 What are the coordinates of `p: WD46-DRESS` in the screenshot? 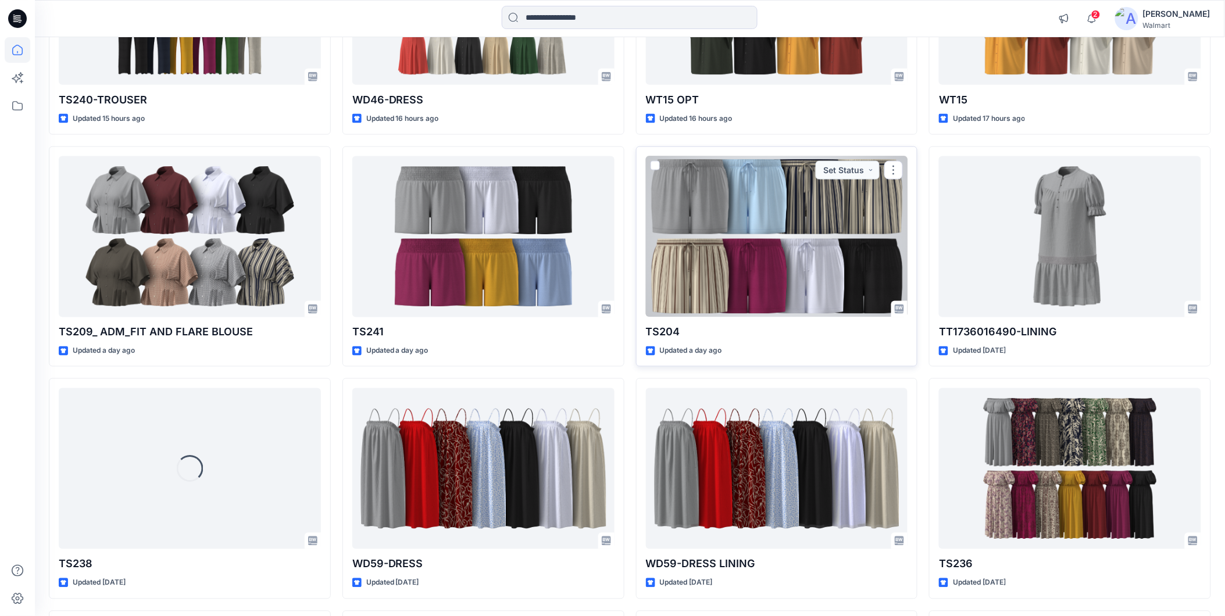 It's located at (483, 100).